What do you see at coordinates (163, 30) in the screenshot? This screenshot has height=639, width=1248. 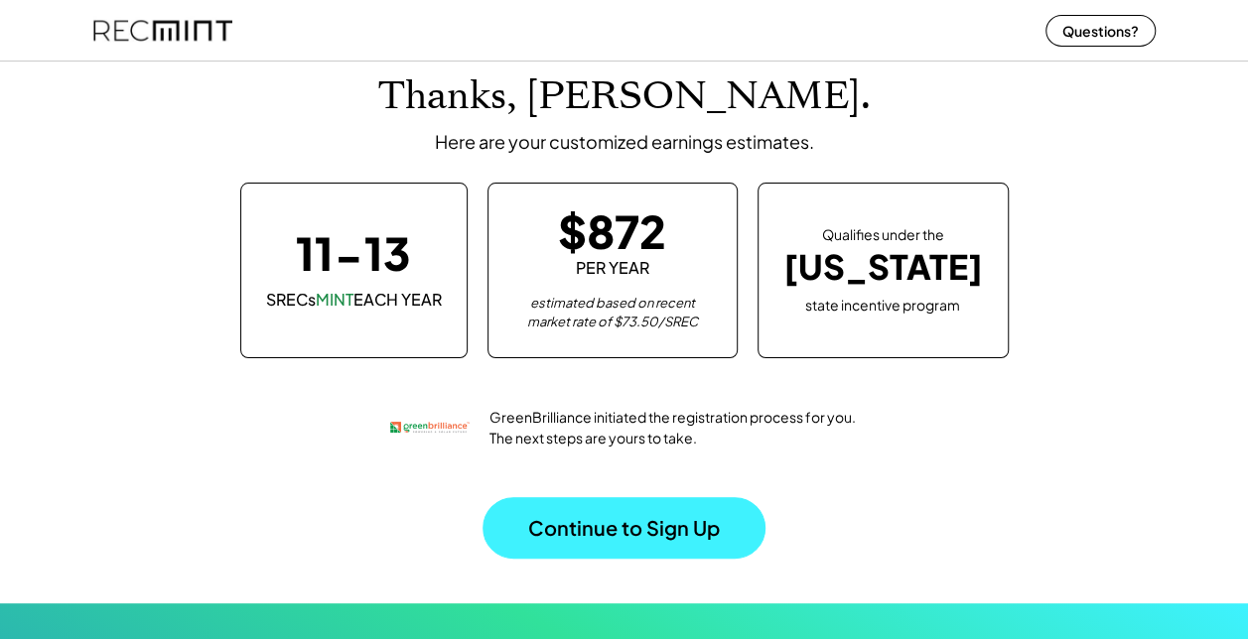 I see `img: recmint-logotype%403x%20%281%29.jpeg` at bounding box center [163, 30].